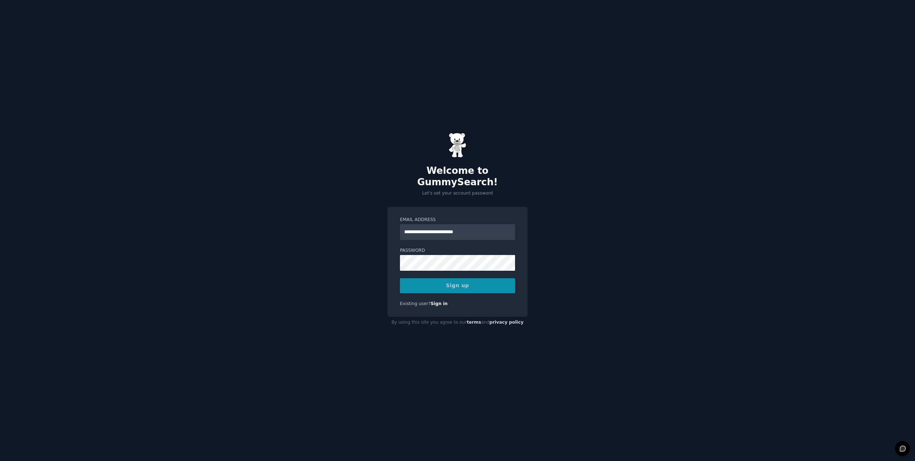  I want to click on a: terms, so click(474, 322).